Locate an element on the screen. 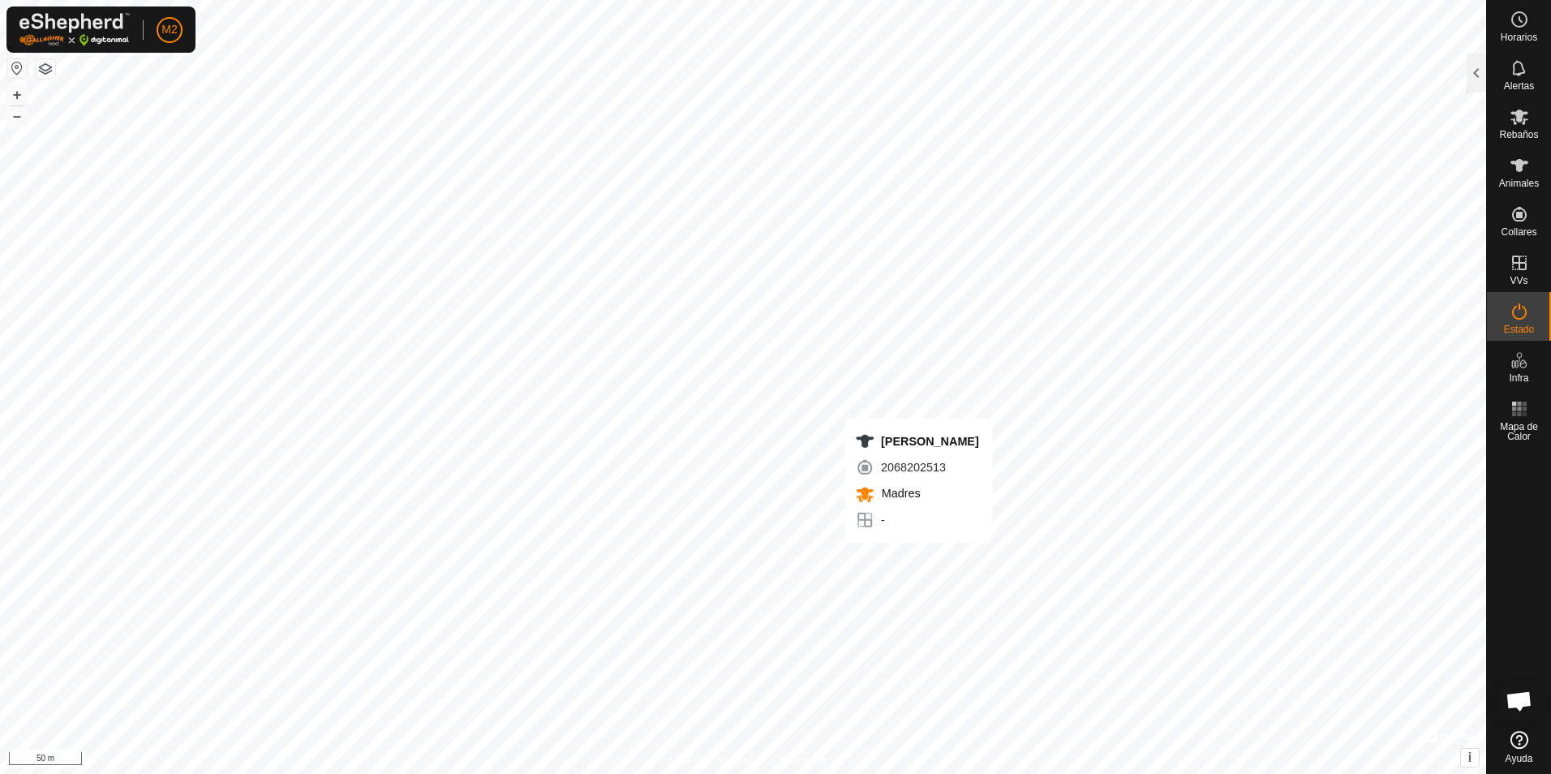 Image resolution: width=1551 pixels, height=774 pixels. button: Capas del Mapa is located at coordinates (45, 69).